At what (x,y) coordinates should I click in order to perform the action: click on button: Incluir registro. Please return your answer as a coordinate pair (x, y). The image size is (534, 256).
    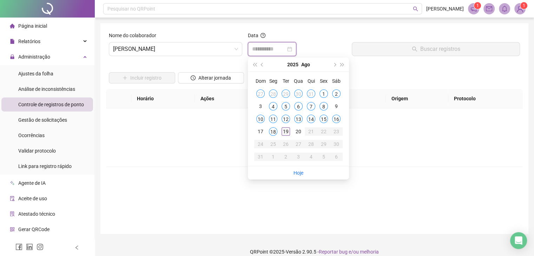
    Looking at the image, I should click on (142, 78).